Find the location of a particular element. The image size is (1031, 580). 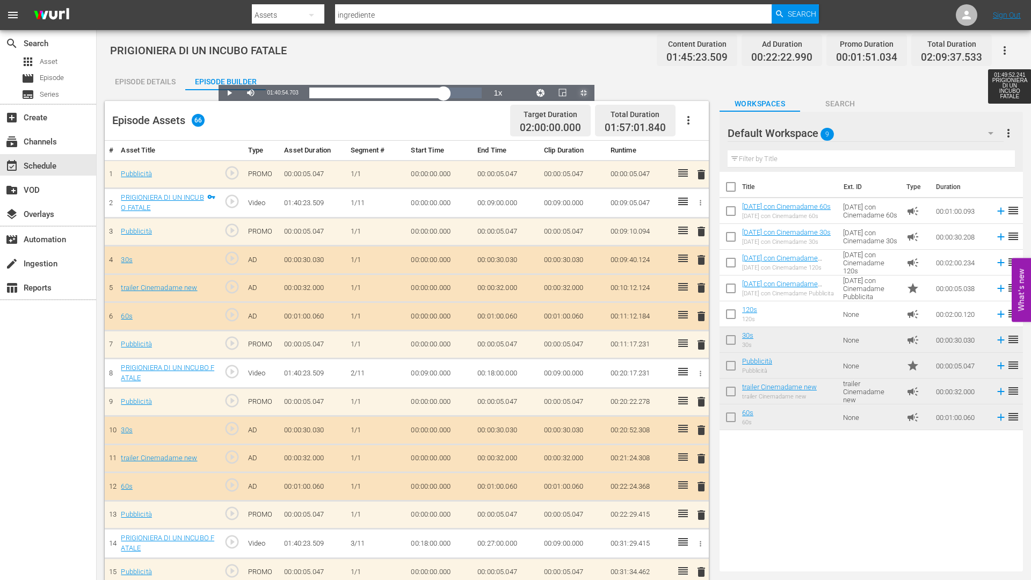

span: Search is located at coordinates (12, 43).